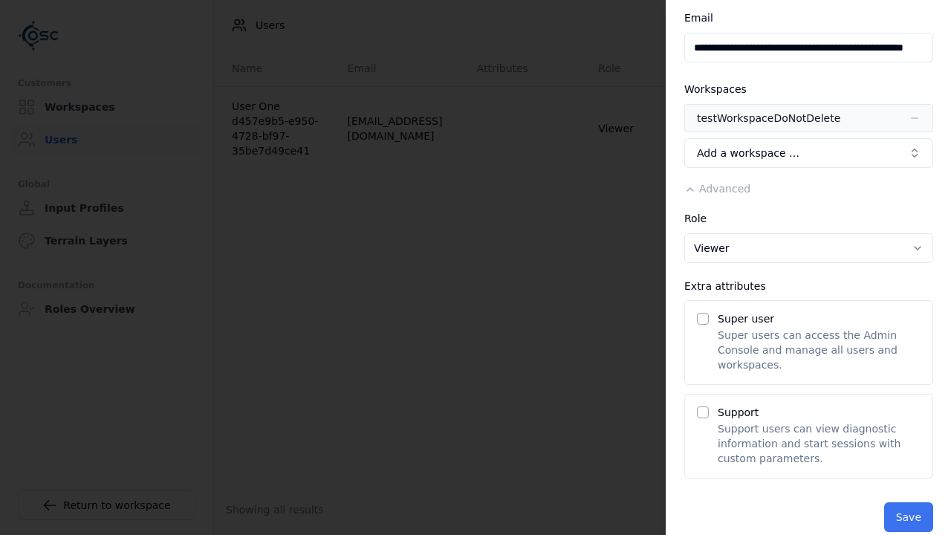 The height and width of the screenshot is (535, 951). What do you see at coordinates (738, 412) in the screenshot?
I see `label: Support` at bounding box center [738, 412].